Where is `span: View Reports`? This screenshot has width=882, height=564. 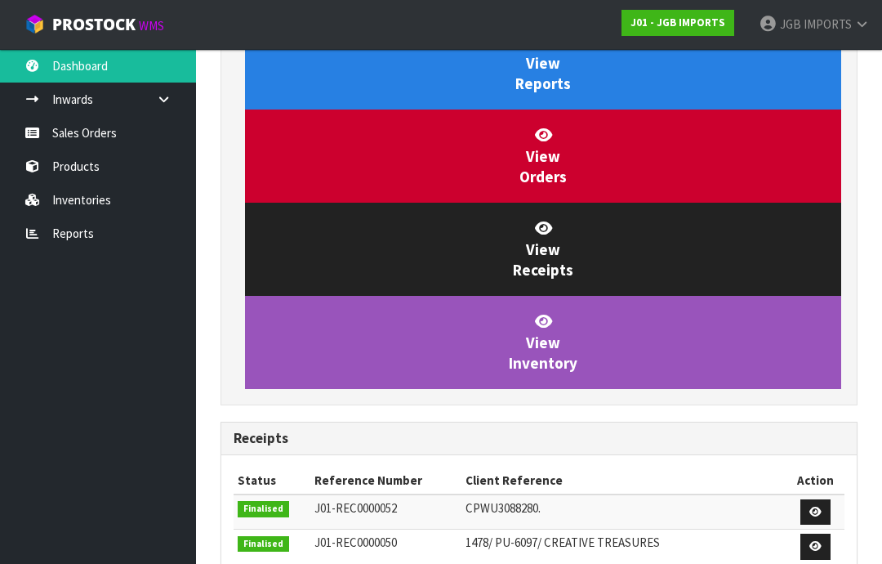
span: View Reports is located at coordinates (543, 62).